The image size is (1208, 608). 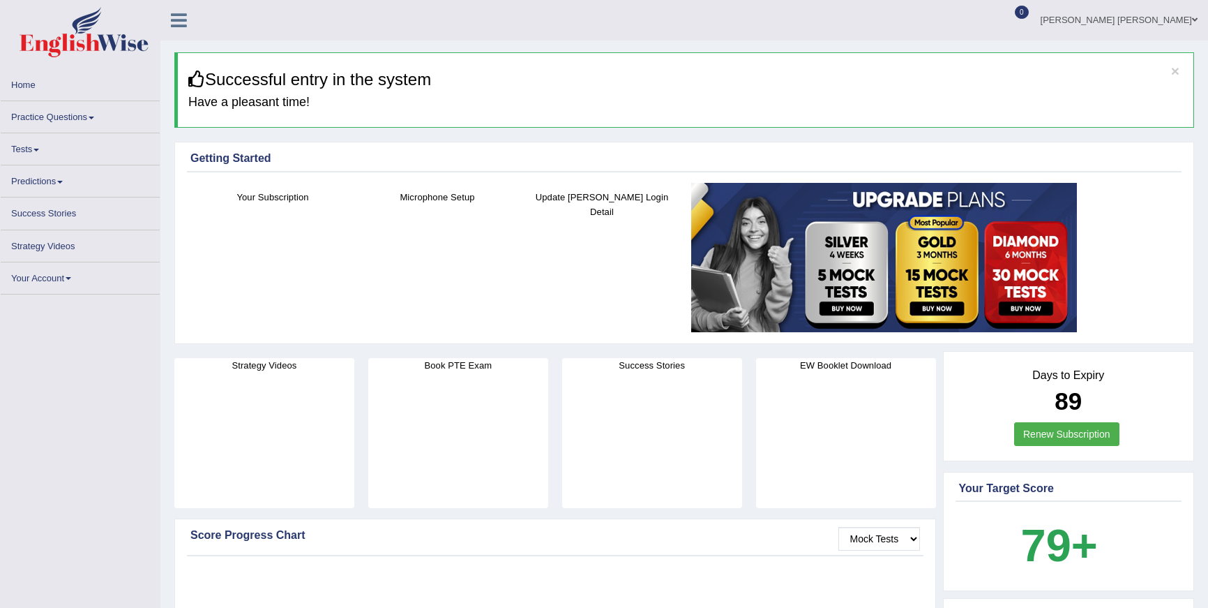 What do you see at coordinates (684, 158) in the screenshot?
I see `div: Getting Started` at bounding box center [684, 158].